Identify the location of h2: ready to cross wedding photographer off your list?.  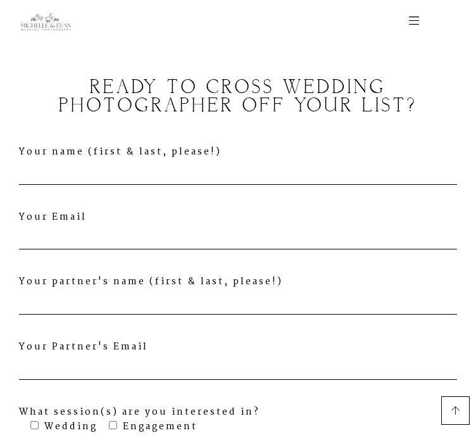
(238, 97).